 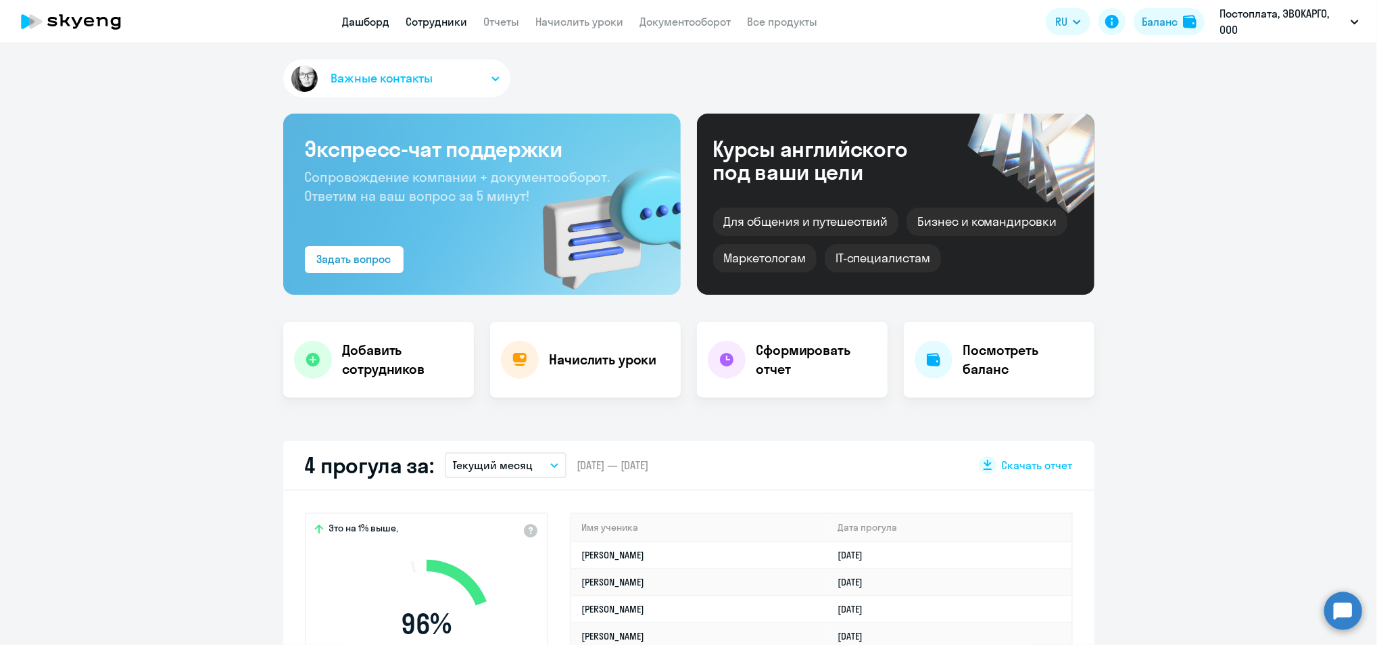 I want to click on a: Дашборд, so click(x=366, y=22).